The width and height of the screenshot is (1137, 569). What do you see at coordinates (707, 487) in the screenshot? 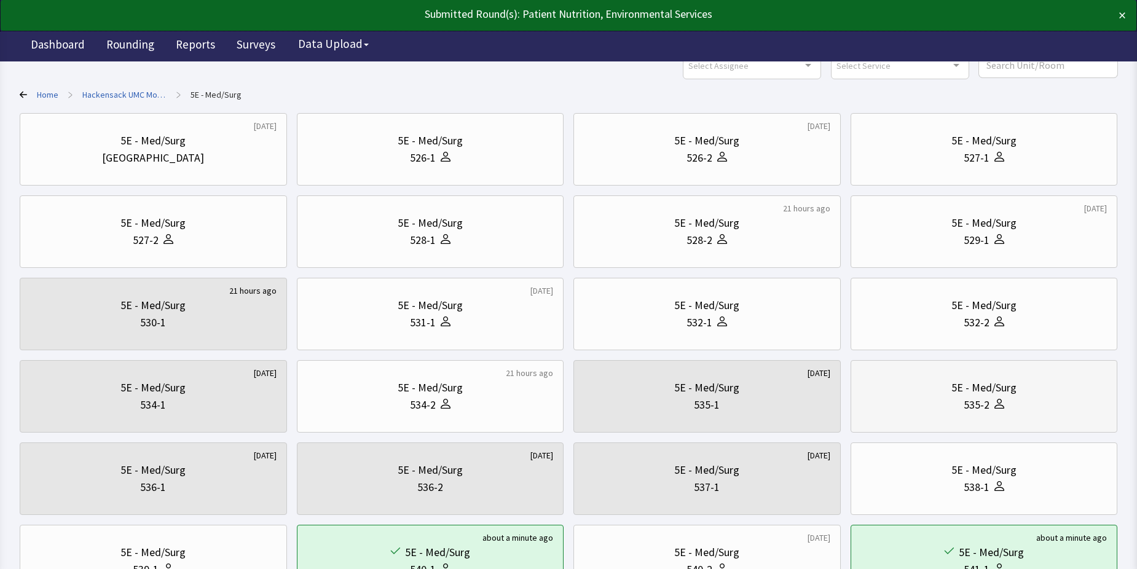
I see `div: 537-1` at bounding box center [707, 487].